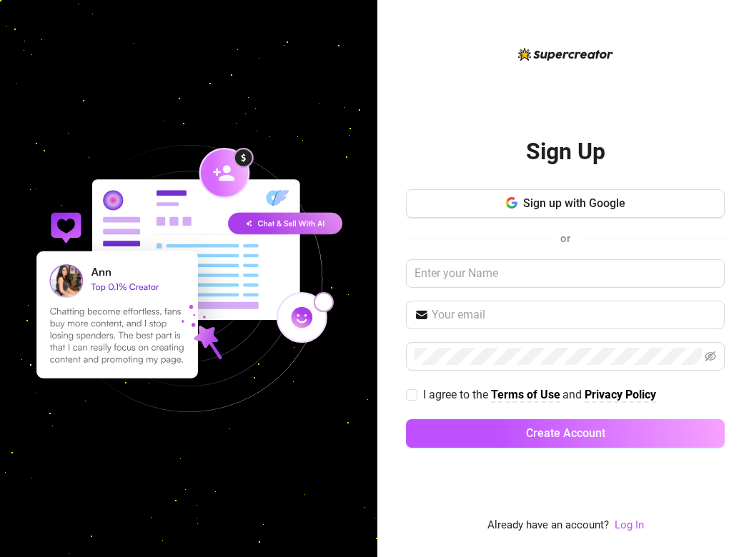  I want to click on a: Privacy Policy, so click(620, 395).